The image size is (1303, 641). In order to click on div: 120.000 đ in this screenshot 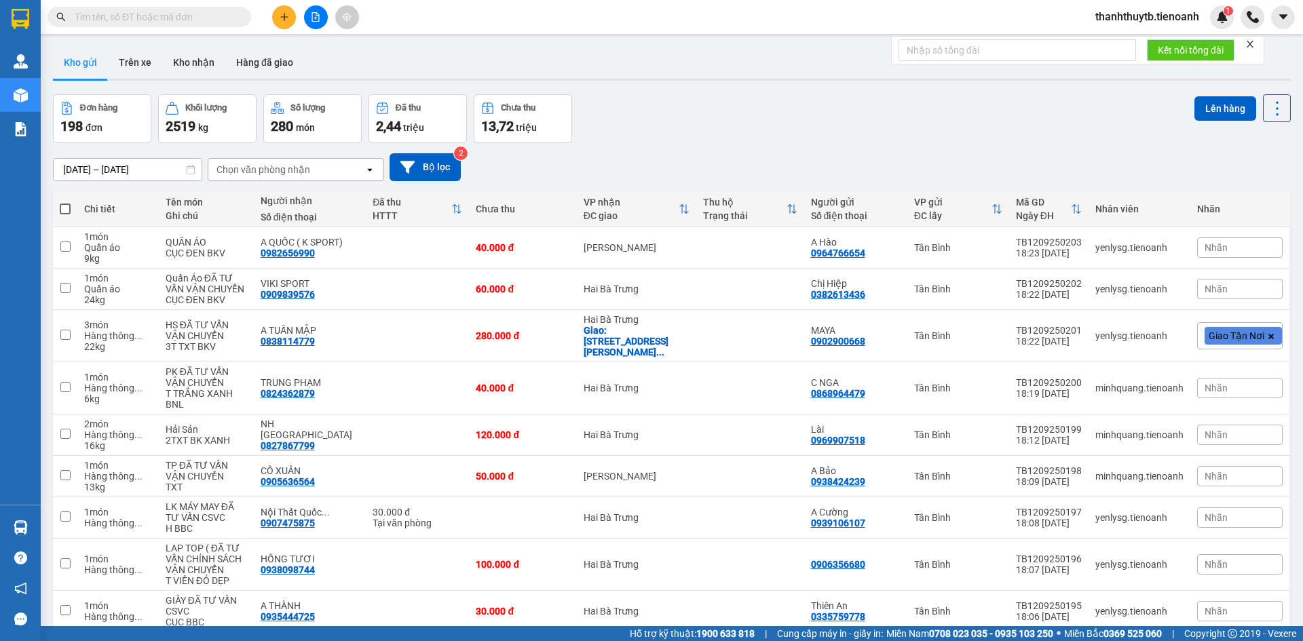, I will do `click(522, 435)`.